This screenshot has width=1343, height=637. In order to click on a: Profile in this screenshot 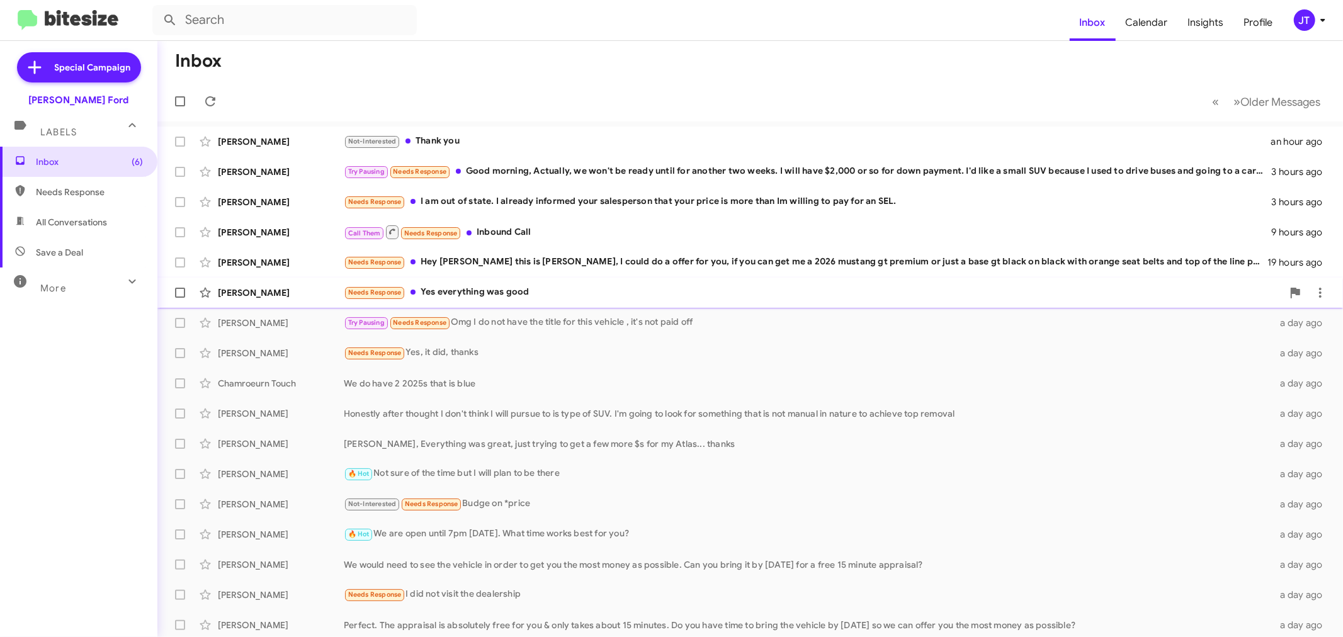, I will do `click(1258, 23)`.